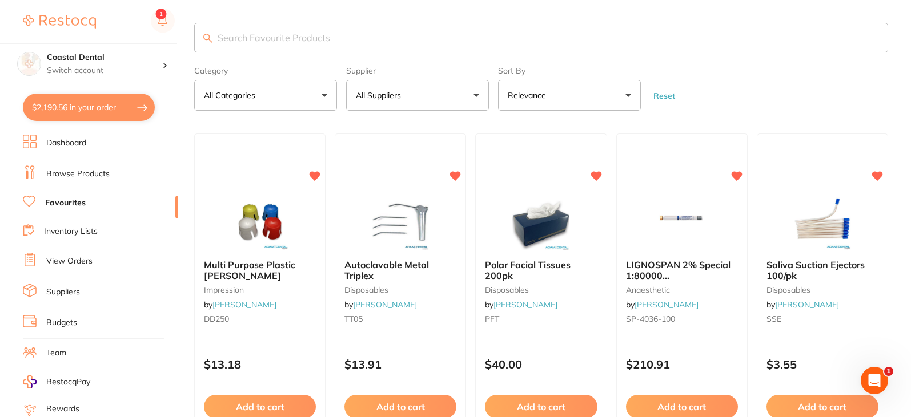  What do you see at coordinates (216, 319) in the screenshot?
I see `span: DD250` at bounding box center [216, 319].